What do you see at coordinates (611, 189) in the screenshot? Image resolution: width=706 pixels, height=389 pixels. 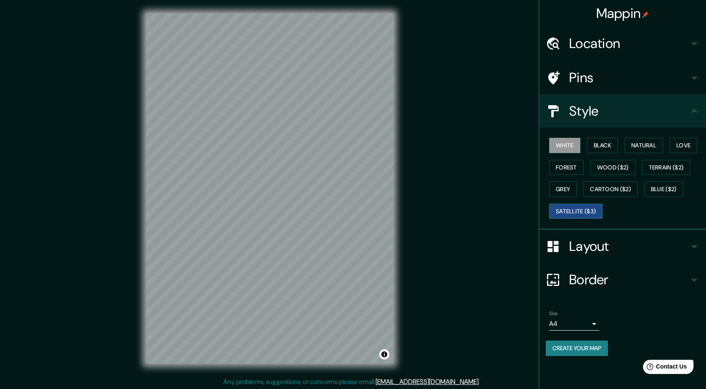 I see `button: Cartoon ($2)` at bounding box center [611, 189].